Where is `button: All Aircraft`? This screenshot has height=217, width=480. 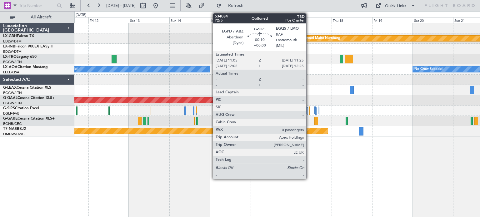 button: All Aircraft is located at coordinates (37, 17).